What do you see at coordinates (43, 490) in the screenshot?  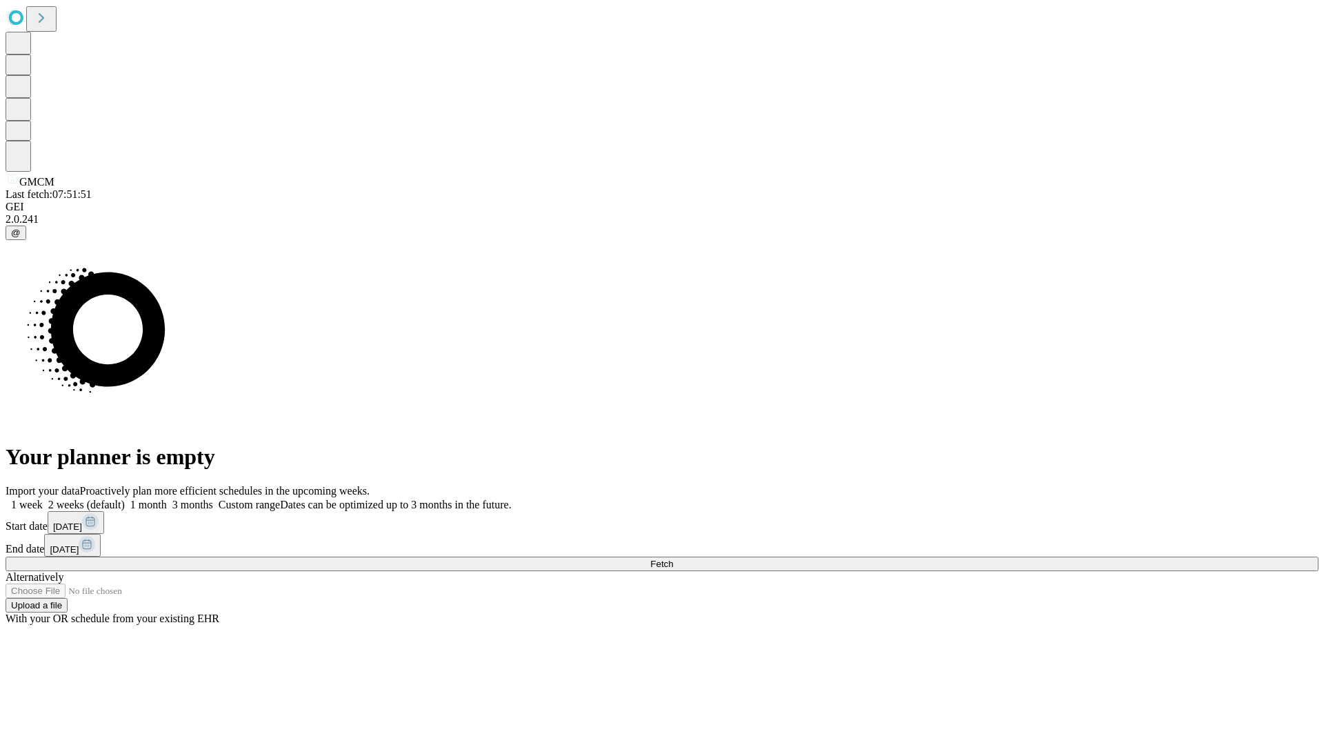 I see `span: Import your data` at bounding box center [43, 490].